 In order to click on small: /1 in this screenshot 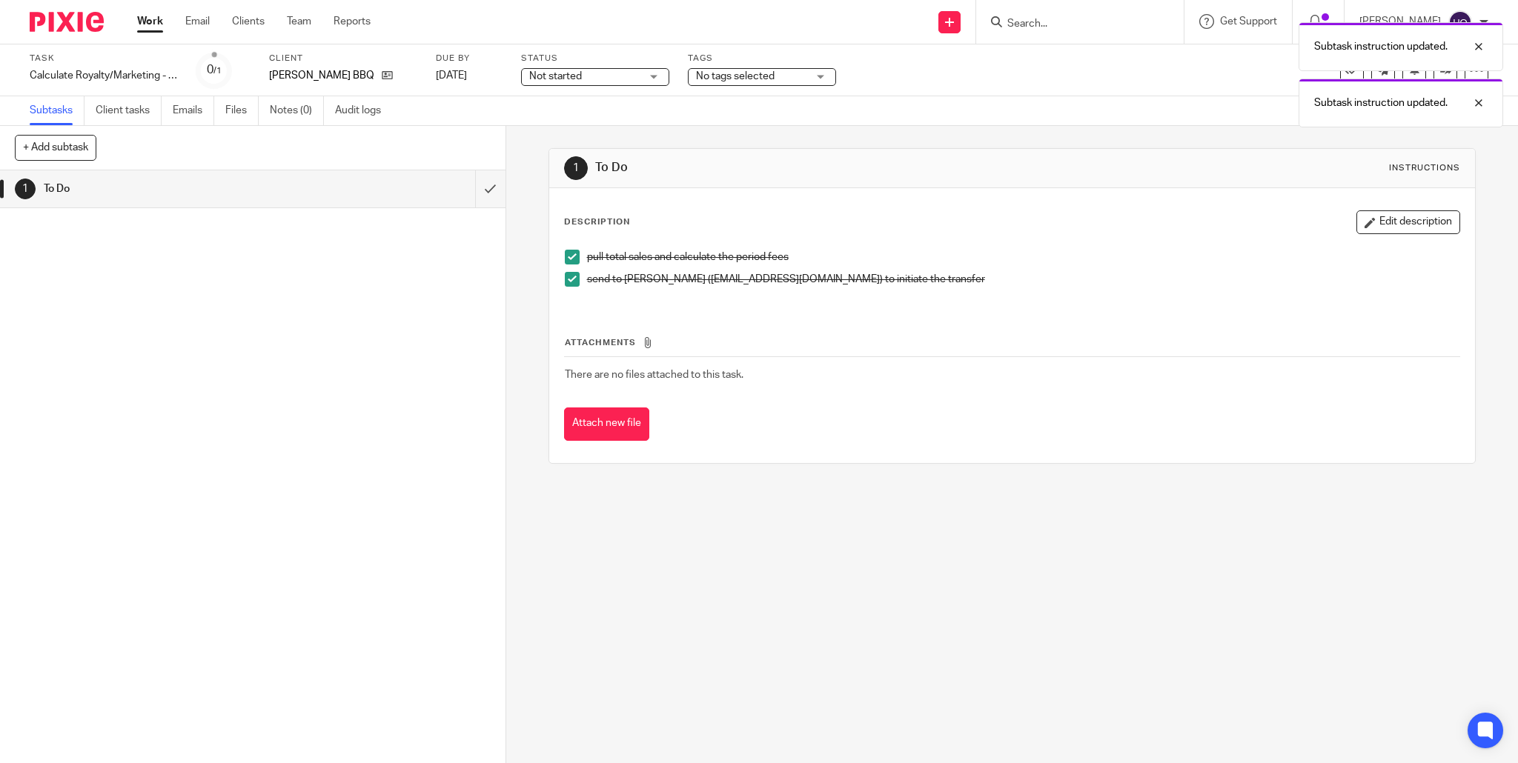, I will do `click(217, 70)`.